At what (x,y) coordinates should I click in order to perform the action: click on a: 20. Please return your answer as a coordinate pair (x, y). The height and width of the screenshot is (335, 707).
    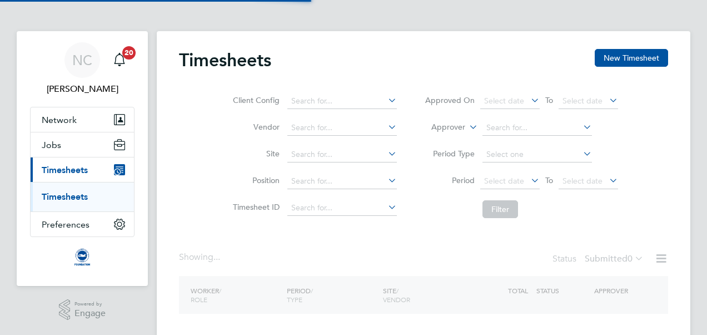
    Looking at the image, I should click on (119, 60).